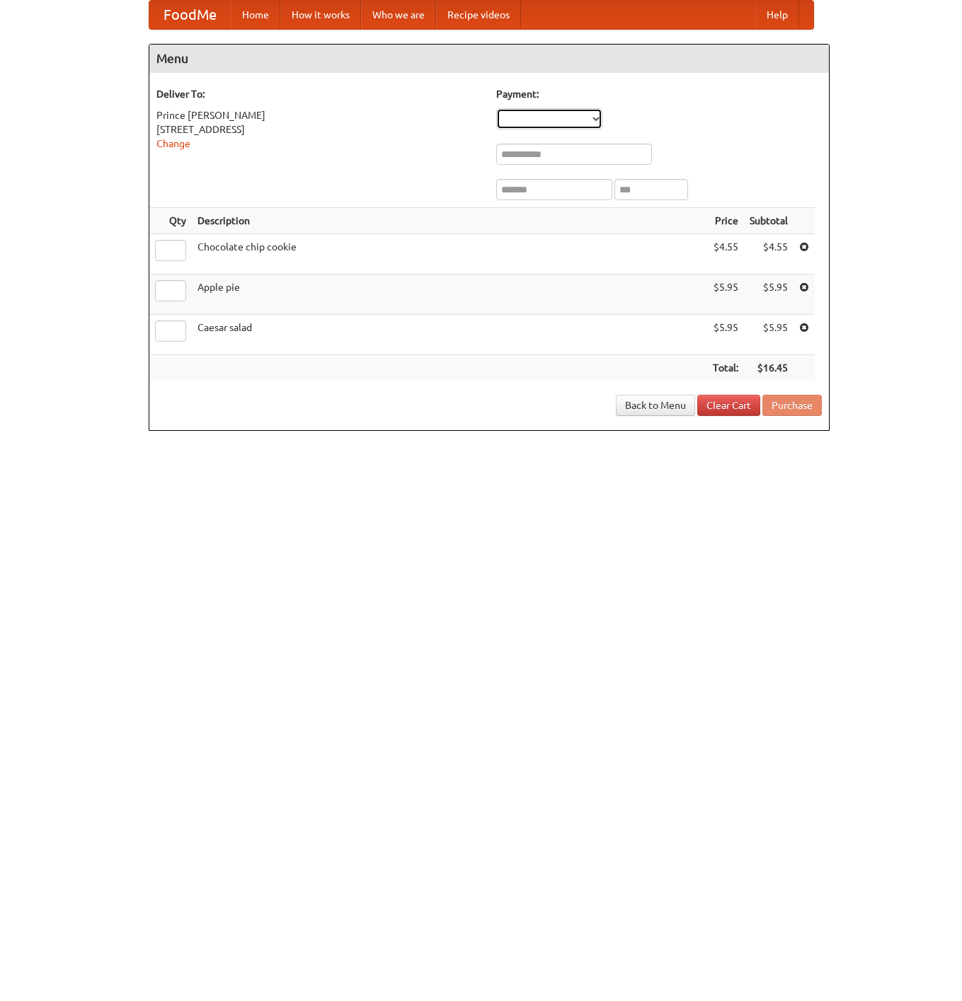 Image resolution: width=962 pixels, height=1001 pixels. Describe the element at coordinates (489, 59) in the screenshot. I see `h4: Menu` at that location.